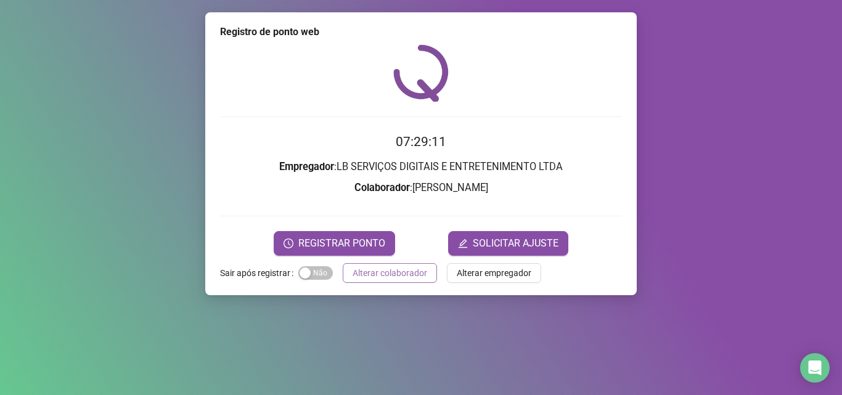  What do you see at coordinates (390, 273) in the screenshot?
I see `button: Alterar colaborador` at bounding box center [390, 273].